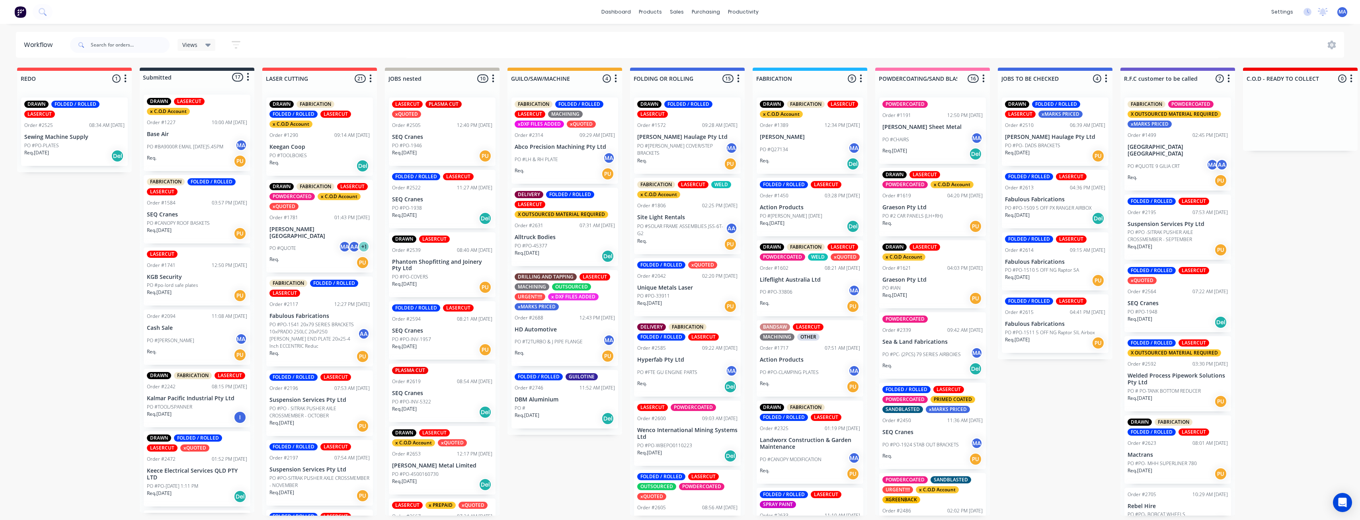 This screenshot has width=1360, height=520. What do you see at coordinates (1020, 188) in the screenshot?
I see `div: Order #2613` at bounding box center [1020, 188].